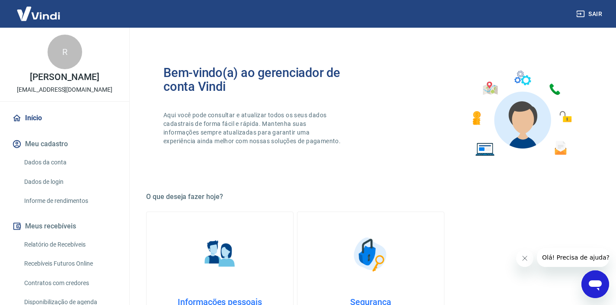 The width and height of the screenshot is (616, 305). What do you see at coordinates (38, 13) in the screenshot?
I see `img: Vindi` at bounding box center [38, 13].